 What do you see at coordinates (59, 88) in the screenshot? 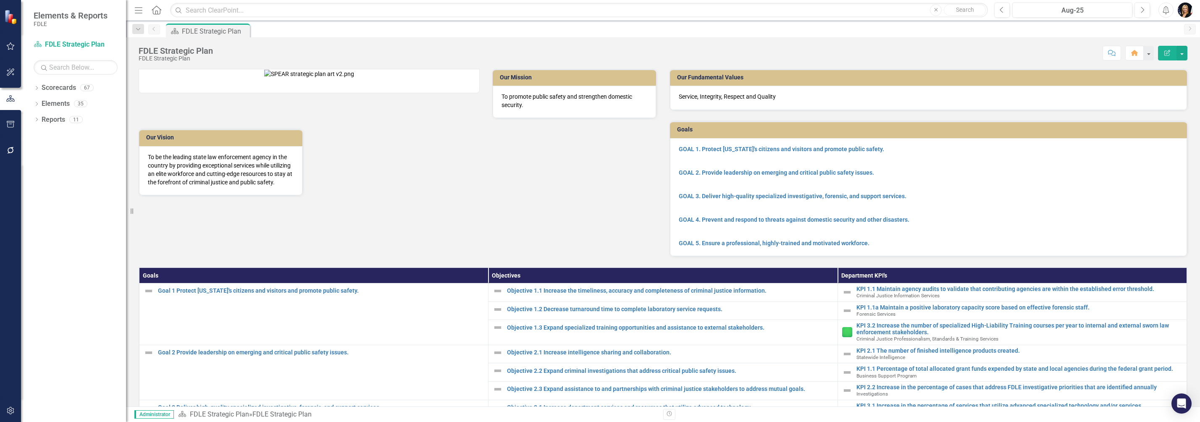
I see `a: Scorecards` at bounding box center [59, 88].